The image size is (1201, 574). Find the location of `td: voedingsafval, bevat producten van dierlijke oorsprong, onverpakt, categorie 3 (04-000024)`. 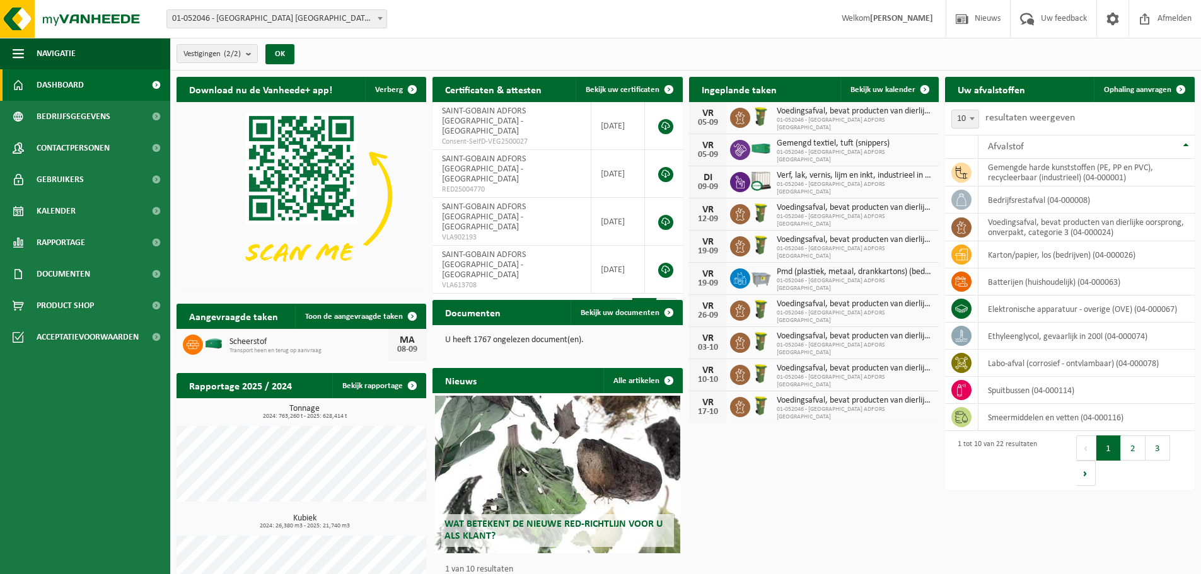

td: voedingsafval, bevat producten van dierlijke oorsprong, onverpakt, categorie 3 (04-000024) is located at coordinates (1086, 228).